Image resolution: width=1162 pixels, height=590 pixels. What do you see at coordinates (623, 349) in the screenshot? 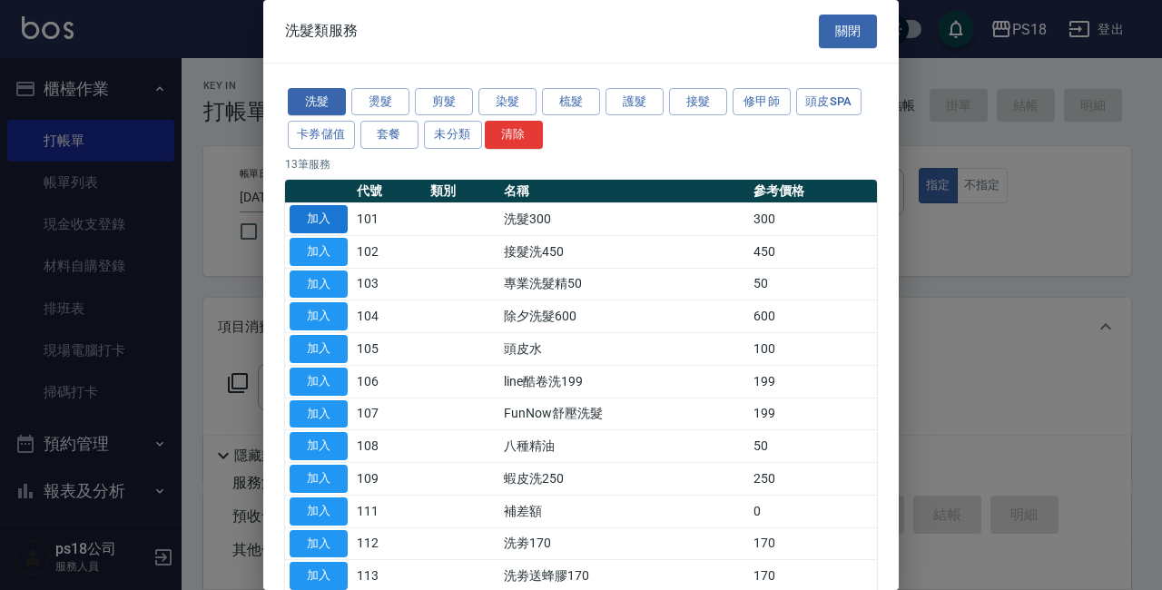
I see `td: 頭皮水` at bounding box center [623, 349].